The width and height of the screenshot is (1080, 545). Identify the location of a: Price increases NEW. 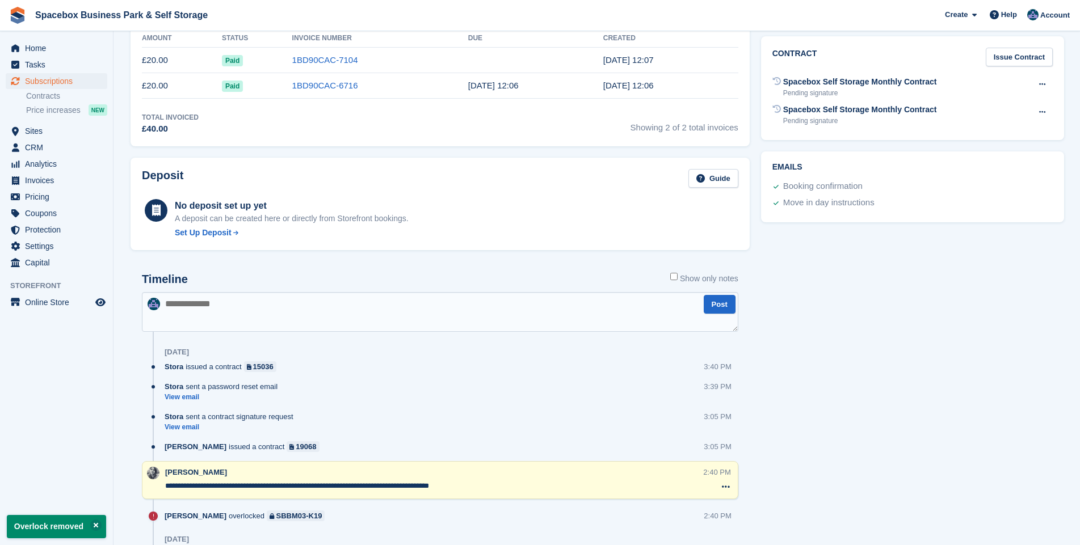
(66, 110).